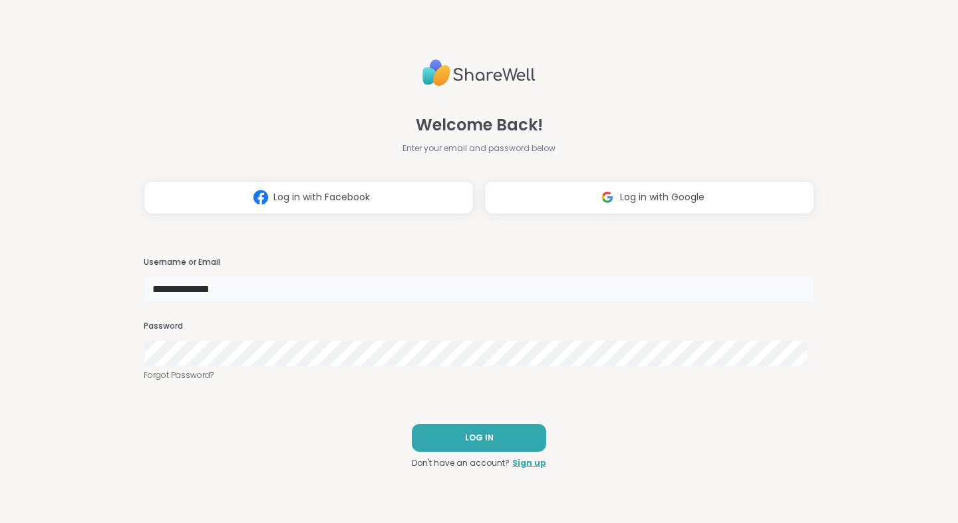  What do you see at coordinates (529, 463) in the screenshot?
I see `a: Sign up` at bounding box center [529, 463].